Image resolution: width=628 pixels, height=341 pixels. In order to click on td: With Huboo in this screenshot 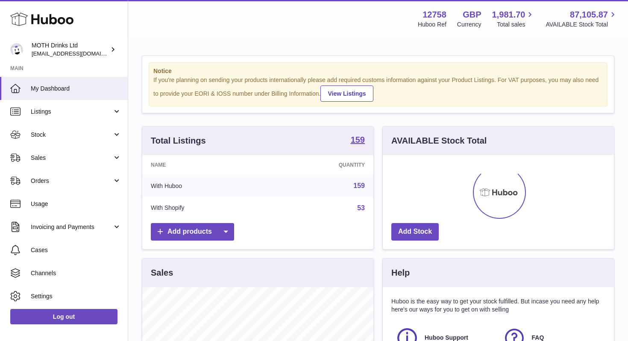, I will do `click(205, 186)`.